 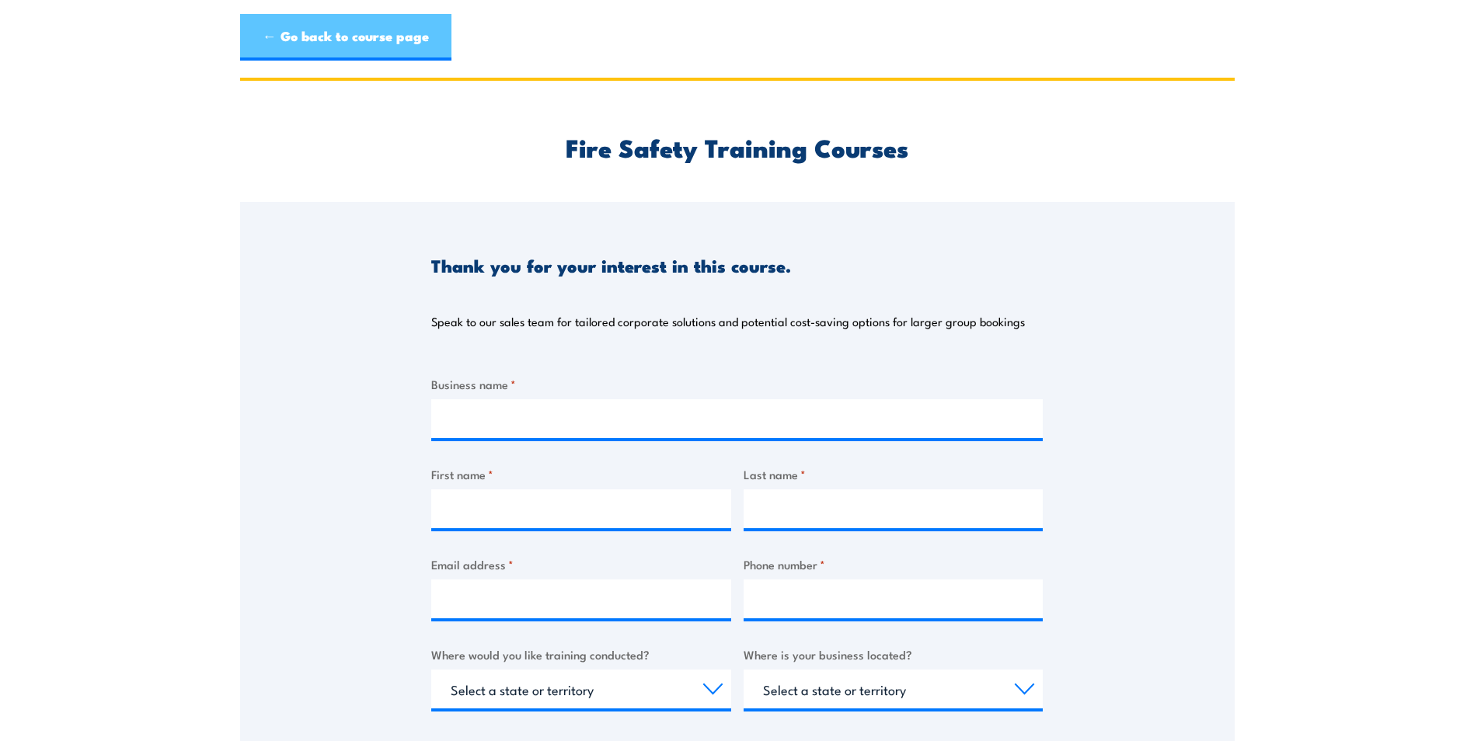 I want to click on a: ← Go back to course page, so click(x=346, y=37).